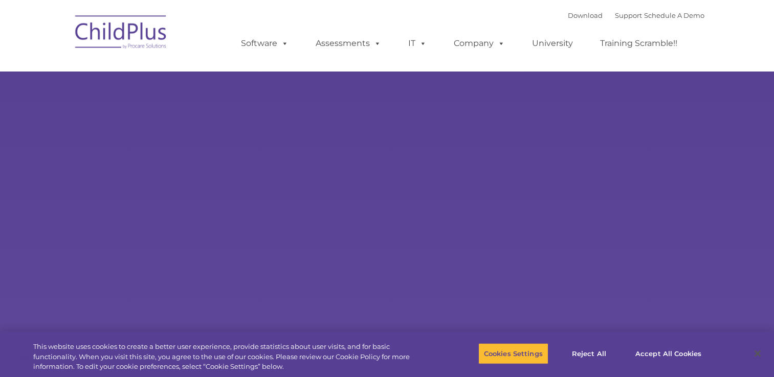  What do you see at coordinates (417, 43) in the screenshot?
I see `a: IT` at bounding box center [417, 43].